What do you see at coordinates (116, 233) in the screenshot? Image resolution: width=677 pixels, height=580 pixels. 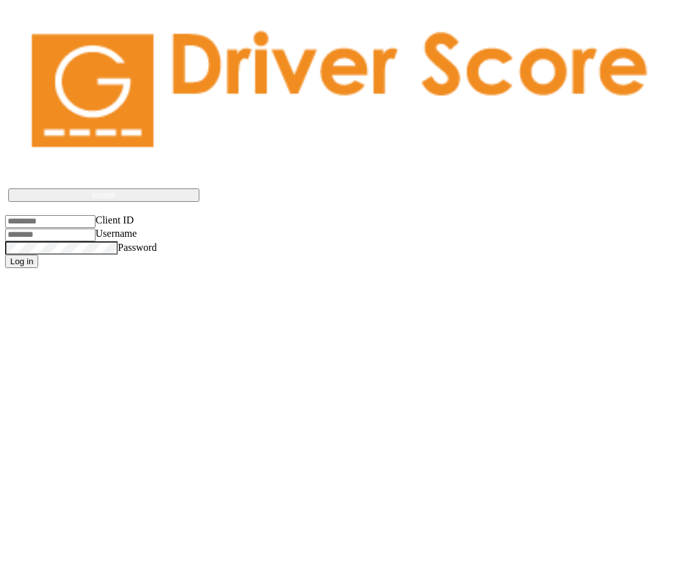 I see `label: Username` at bounding box center [116, 233].